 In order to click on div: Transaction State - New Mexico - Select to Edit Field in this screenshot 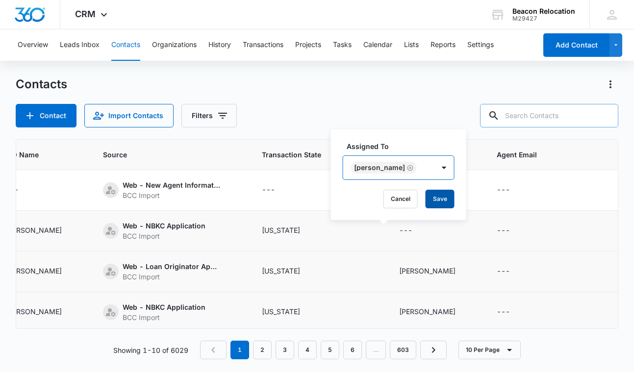, I will do `click(290, 313)`.